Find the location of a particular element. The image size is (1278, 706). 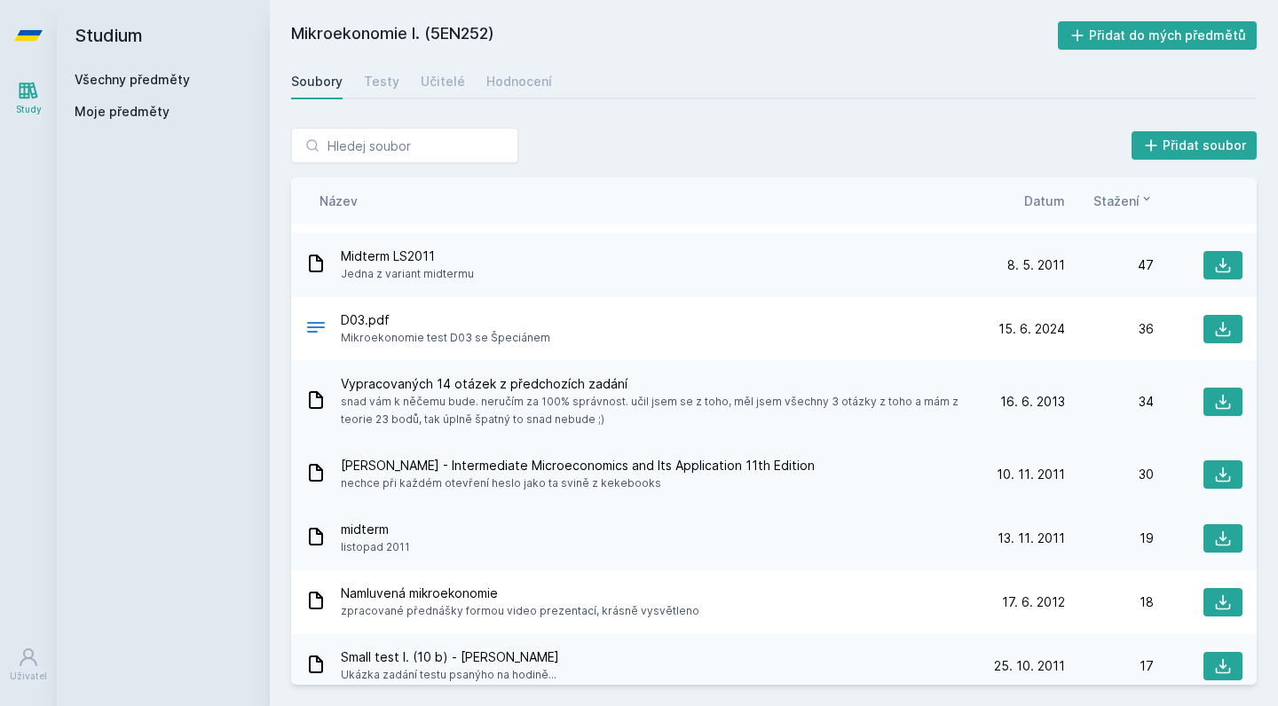

span: 10. 11. 2011 is located at coordinates (1030, 475).